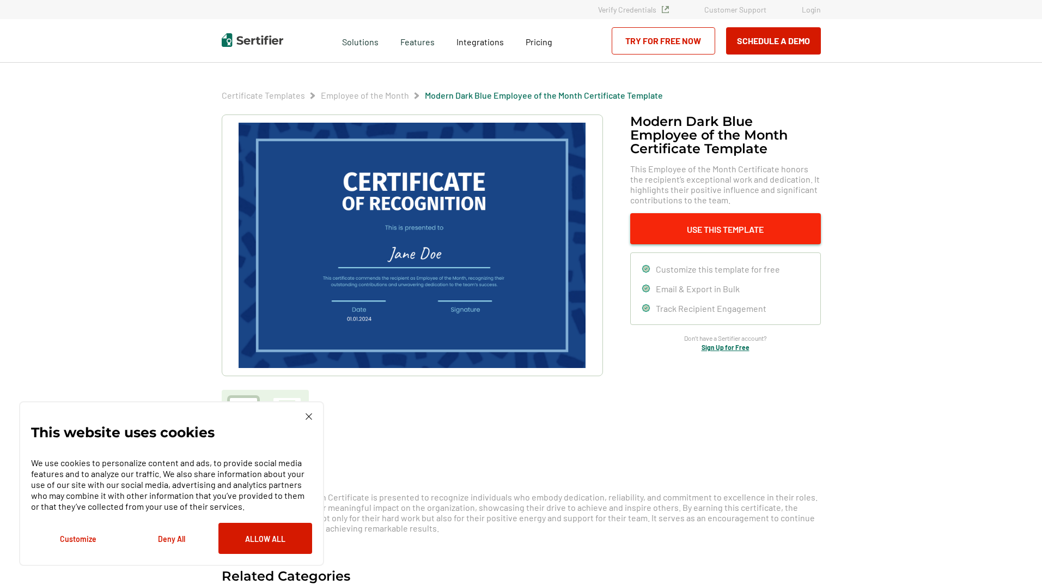  Describe the element at coordinates (265, 538) in the screenshot. I see `button: Allow All` at that location.